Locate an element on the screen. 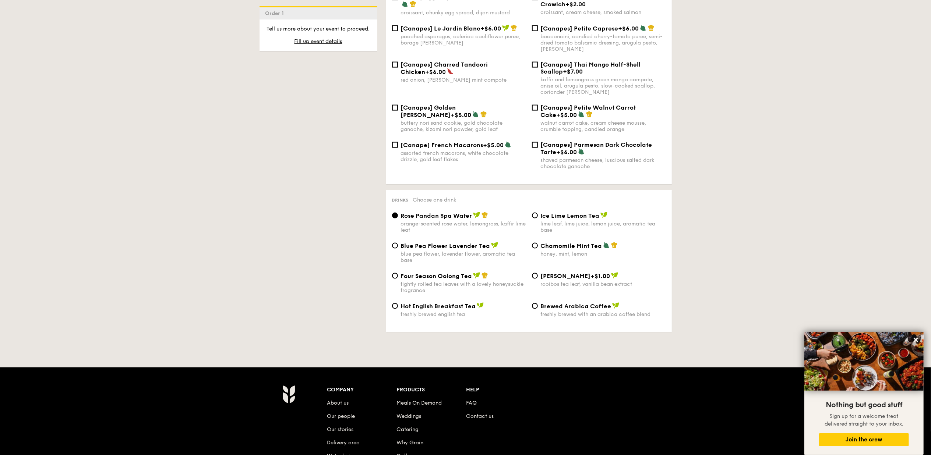 This screenshot has width=931, height=455. input: Blue Pea Flower Lavender Teablue pea flower, lavender flower, aromatic tea base is located at coordinates (395, 246).